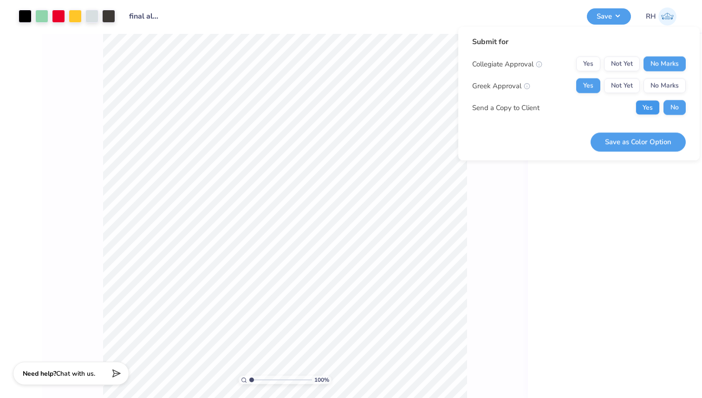  What do you see at coordinates (638, 142) in the screenshot?
I see `button: Save as Color Option` at bounding box center [638, 142].